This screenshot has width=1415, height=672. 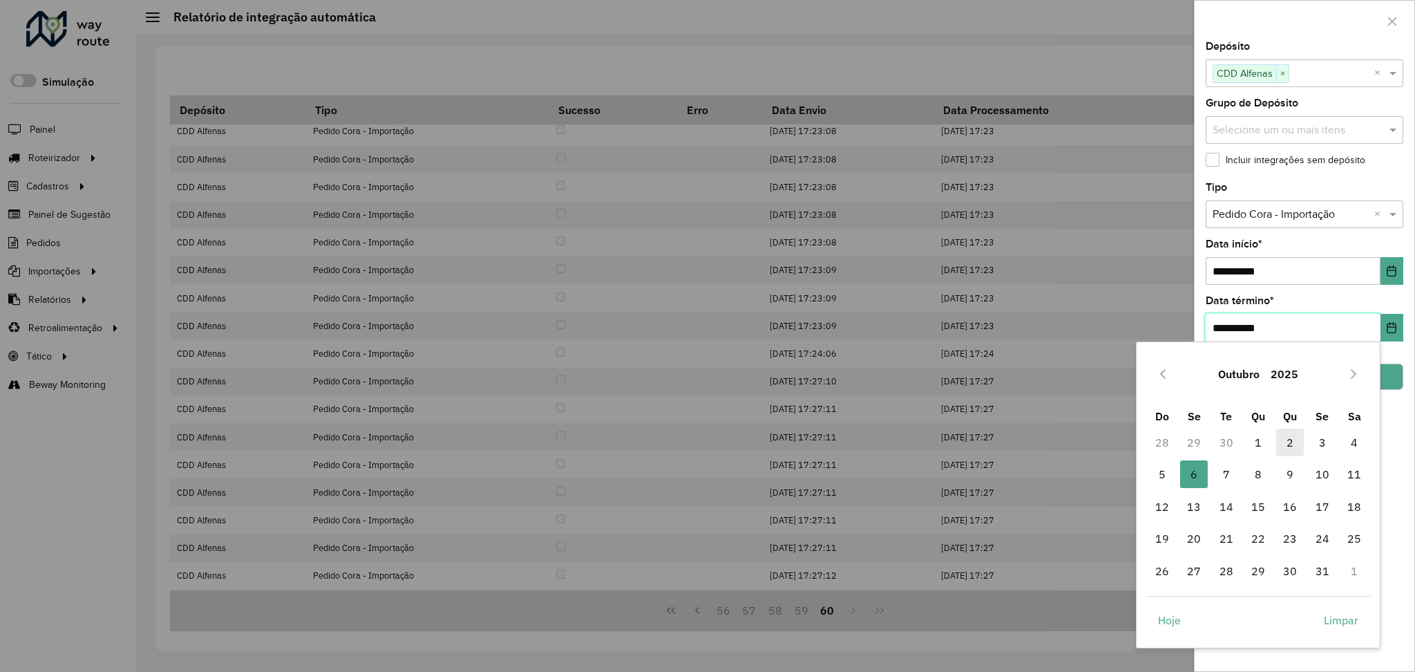 What do you see at coordinates (1354, 474) in the screenshot?
I see `span: 11` at bounding box center [1354, 474].